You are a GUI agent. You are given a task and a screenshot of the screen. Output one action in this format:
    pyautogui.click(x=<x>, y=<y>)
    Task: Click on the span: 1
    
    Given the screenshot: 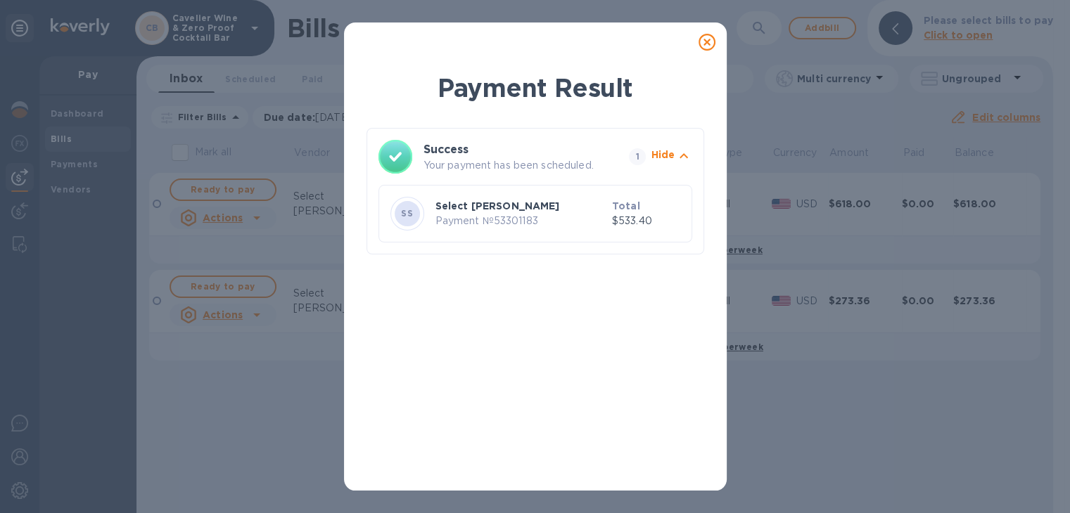 What is the action you would take?
    pyautogui.click(x=637, y=157)
    